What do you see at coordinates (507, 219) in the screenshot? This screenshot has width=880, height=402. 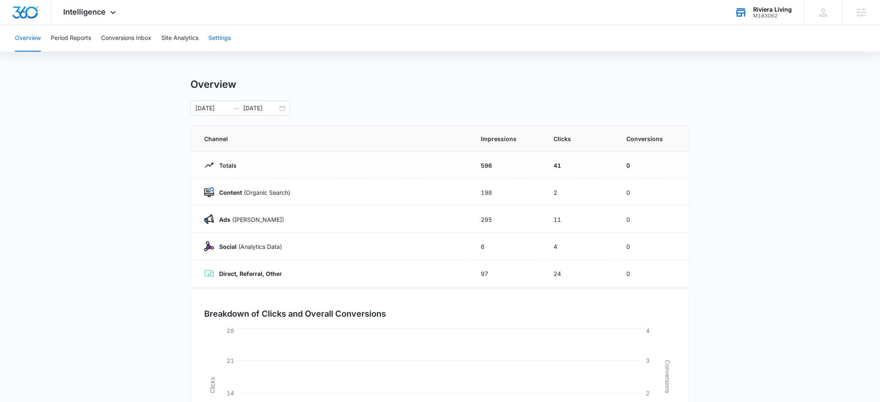 I see `td: 295` at bounding box center [507, 219].